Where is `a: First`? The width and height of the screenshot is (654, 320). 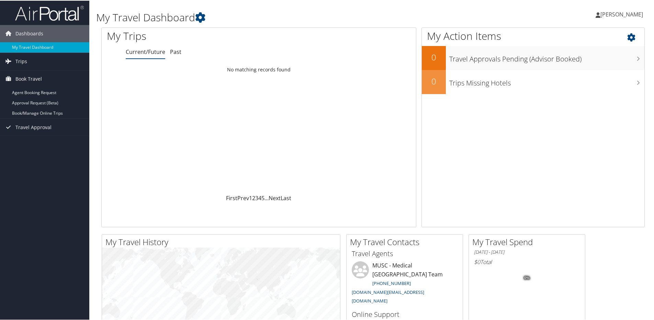 a: First is located at coordinates (232, 198).